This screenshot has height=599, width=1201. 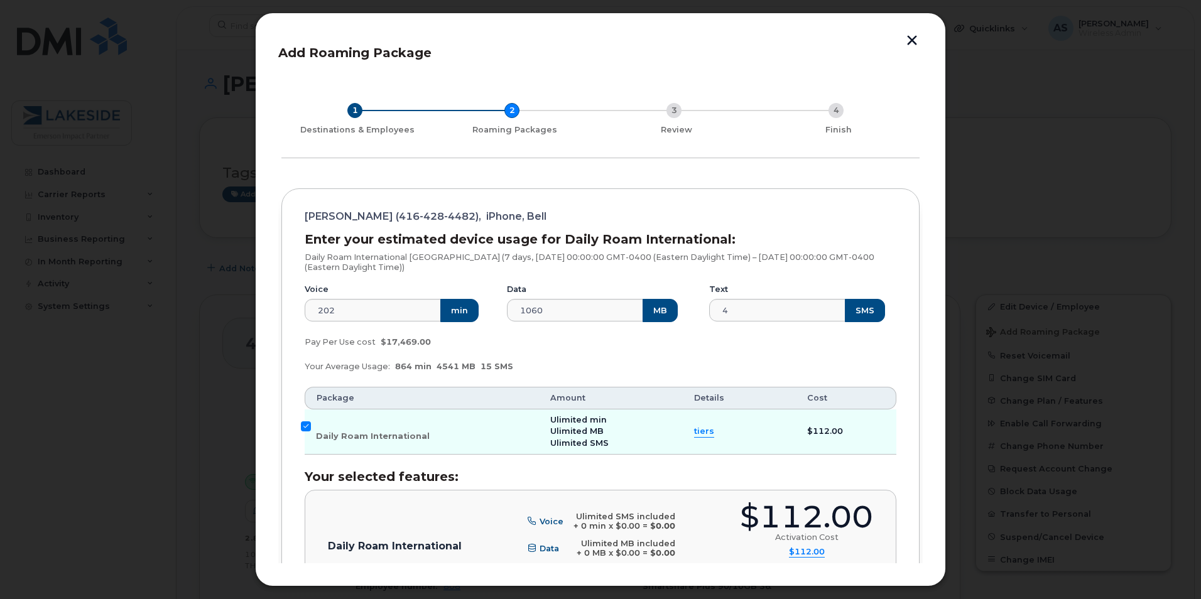 I want to click on span: Voice, so click(x=552, y=521).